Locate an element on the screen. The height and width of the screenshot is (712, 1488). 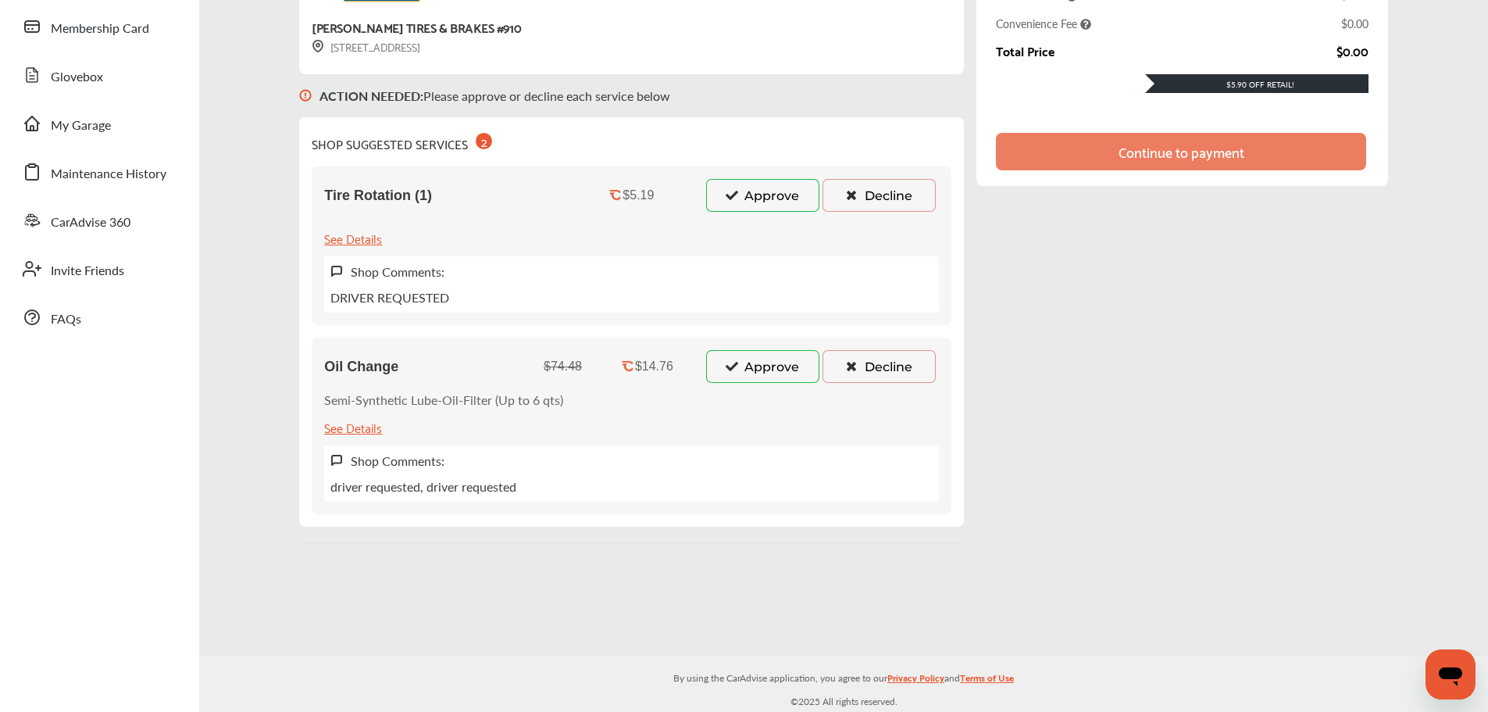
p: Semi-Synthetic Lube-Oil-Filter (Up to 6 qts) is located at coordinates (444, 399).